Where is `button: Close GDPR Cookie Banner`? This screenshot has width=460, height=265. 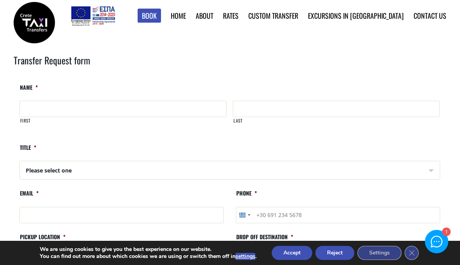
button: Close GDPR Cookie Banner is located at coordinates (411, 253).